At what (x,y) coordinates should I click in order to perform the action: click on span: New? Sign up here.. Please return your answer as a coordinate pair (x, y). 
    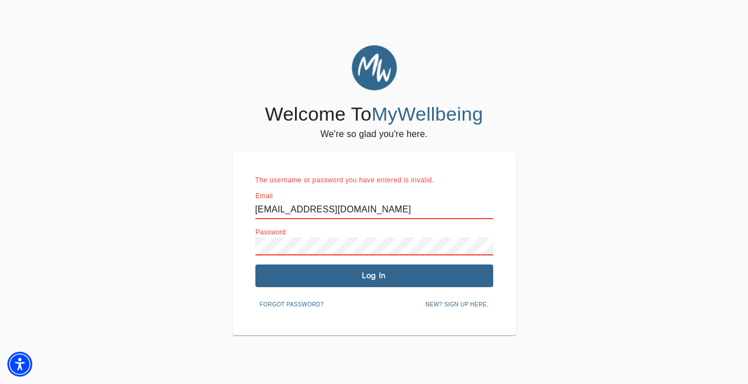
    Looking at the image, I should click on (456, 304).